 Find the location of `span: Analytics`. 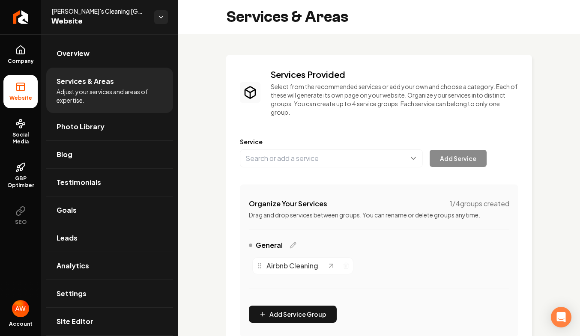

span: Analytics is located at coordinates (73, 266).